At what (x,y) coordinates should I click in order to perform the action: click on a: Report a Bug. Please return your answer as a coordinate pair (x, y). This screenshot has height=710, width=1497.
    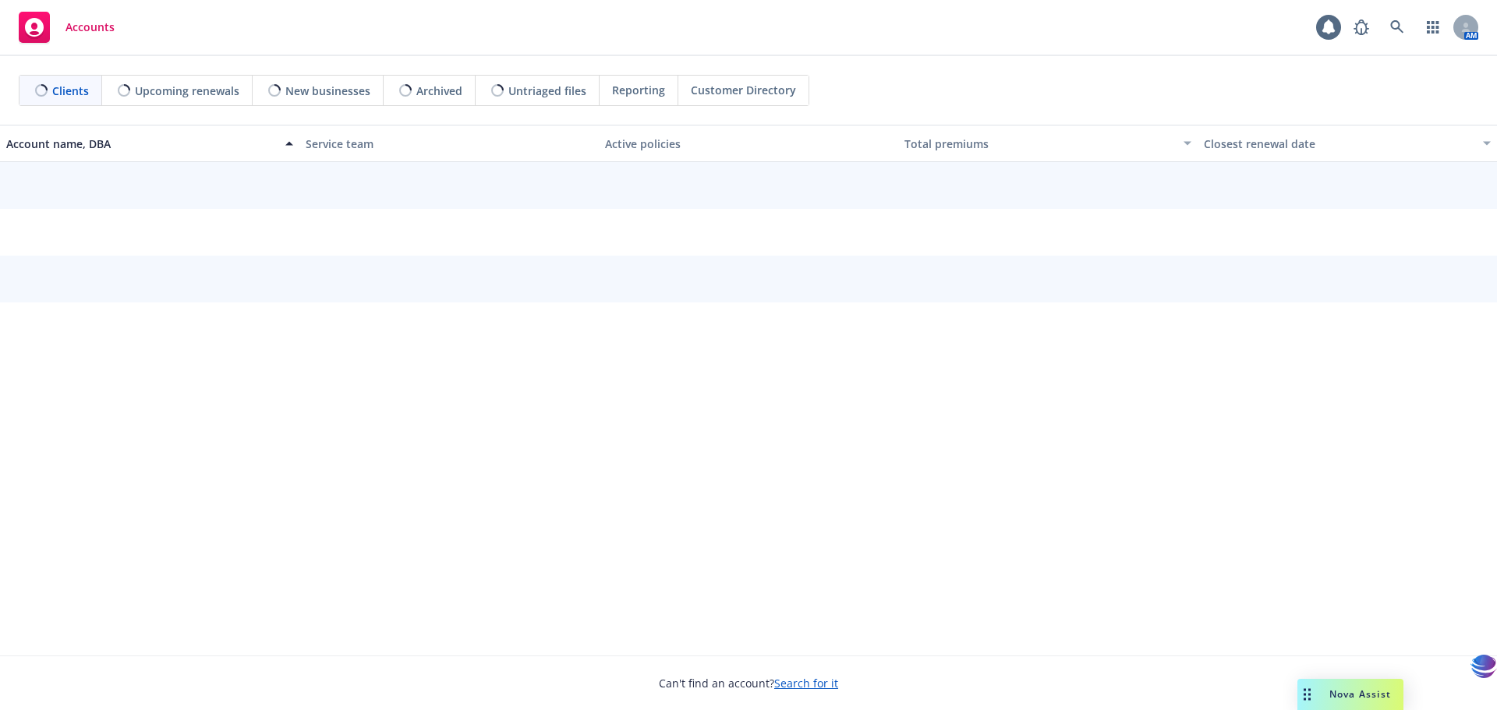
    Looking at the image, I should click on (1361, 27).